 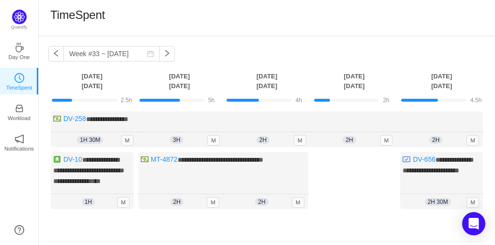 What do you see at coordinates (19, 142) in the screenshot?
I see `a: icon: notificationNotifications` at bounding box center [19, 142].